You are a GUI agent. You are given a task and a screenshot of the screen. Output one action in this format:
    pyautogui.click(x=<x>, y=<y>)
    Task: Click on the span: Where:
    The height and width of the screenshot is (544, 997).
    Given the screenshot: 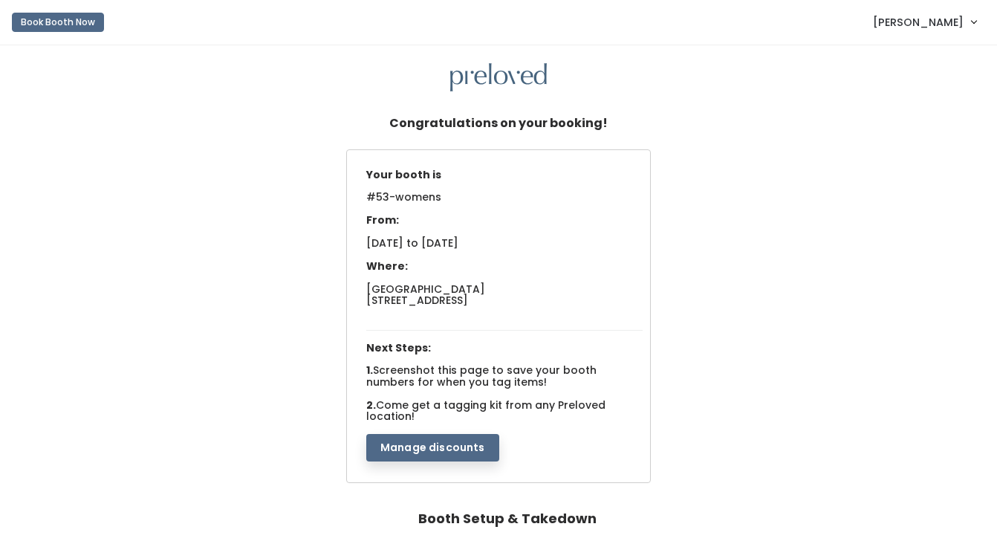 What is the action you would take?
    pyautogui.click(x=387, y=266)
    